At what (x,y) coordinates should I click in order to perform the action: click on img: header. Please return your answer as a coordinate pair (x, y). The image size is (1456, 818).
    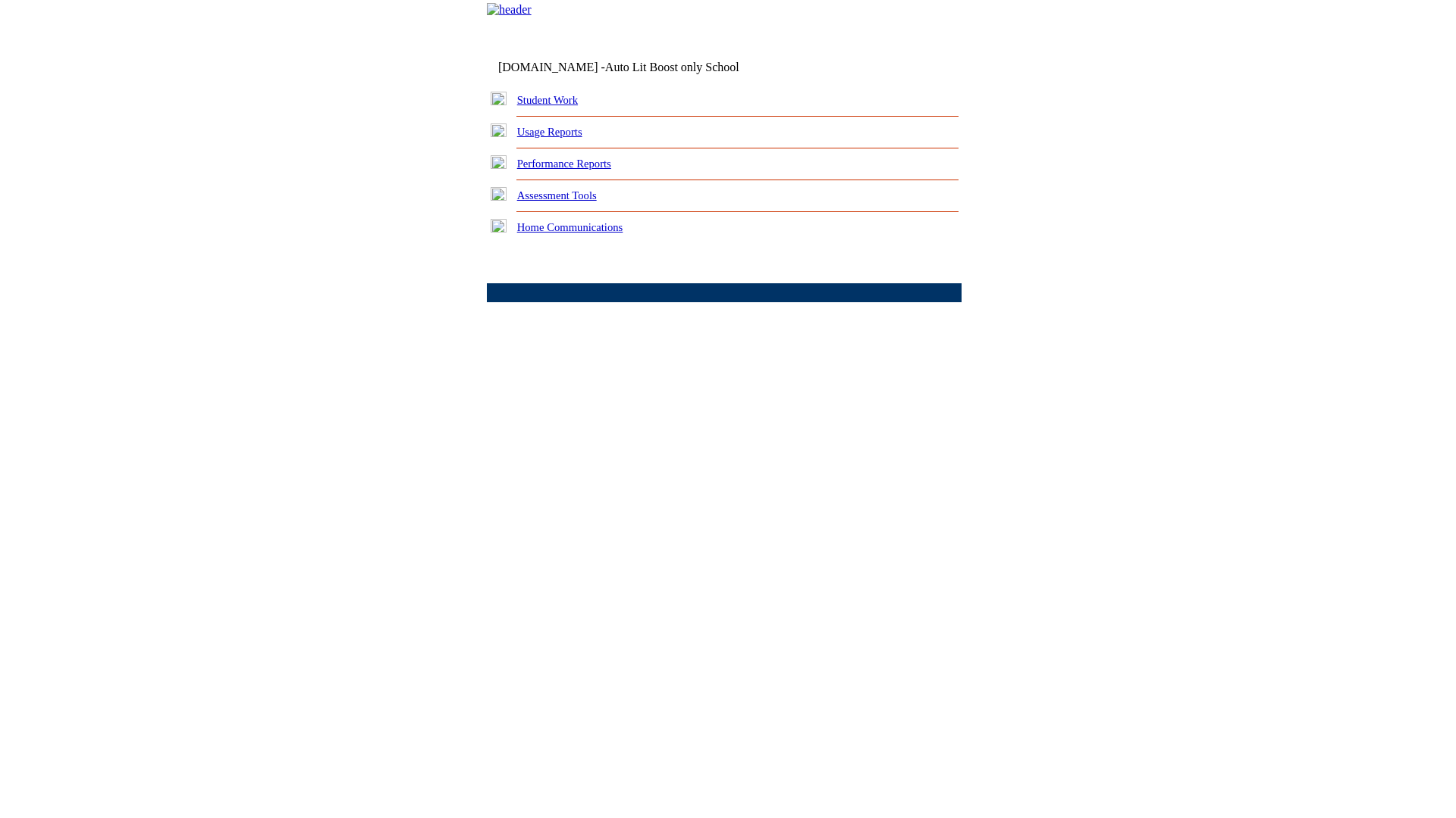
    Looking at the image, I should click on (509, 9).